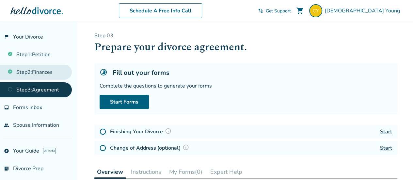 The height and width of the screenshot is (180, 413). What do you see at coordinates (226, 172) in the screenshot?
I see `button: Expert Help` at bounding box center [226, 172].